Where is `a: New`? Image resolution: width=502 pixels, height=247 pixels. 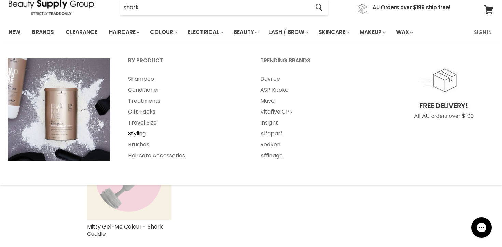 a: New is located at coordinates (14, 32).